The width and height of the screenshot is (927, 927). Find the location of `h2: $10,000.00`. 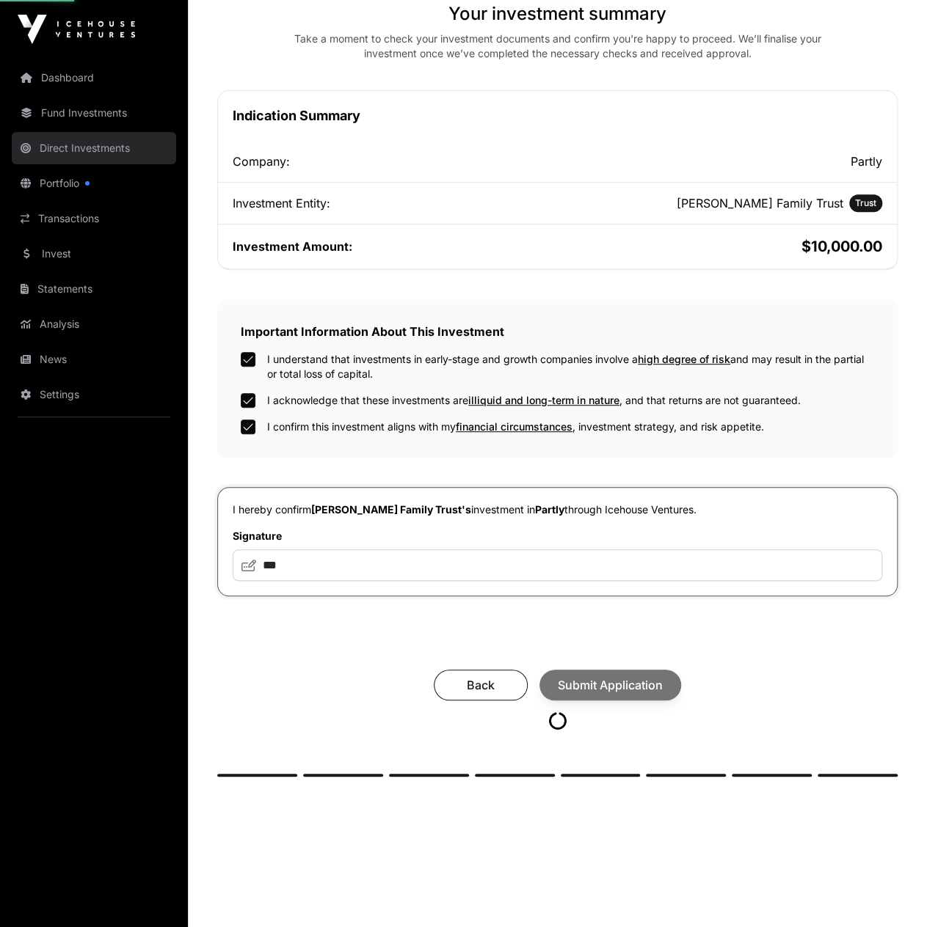

h2: $10,000.00 is located at coordinates (721, 246).